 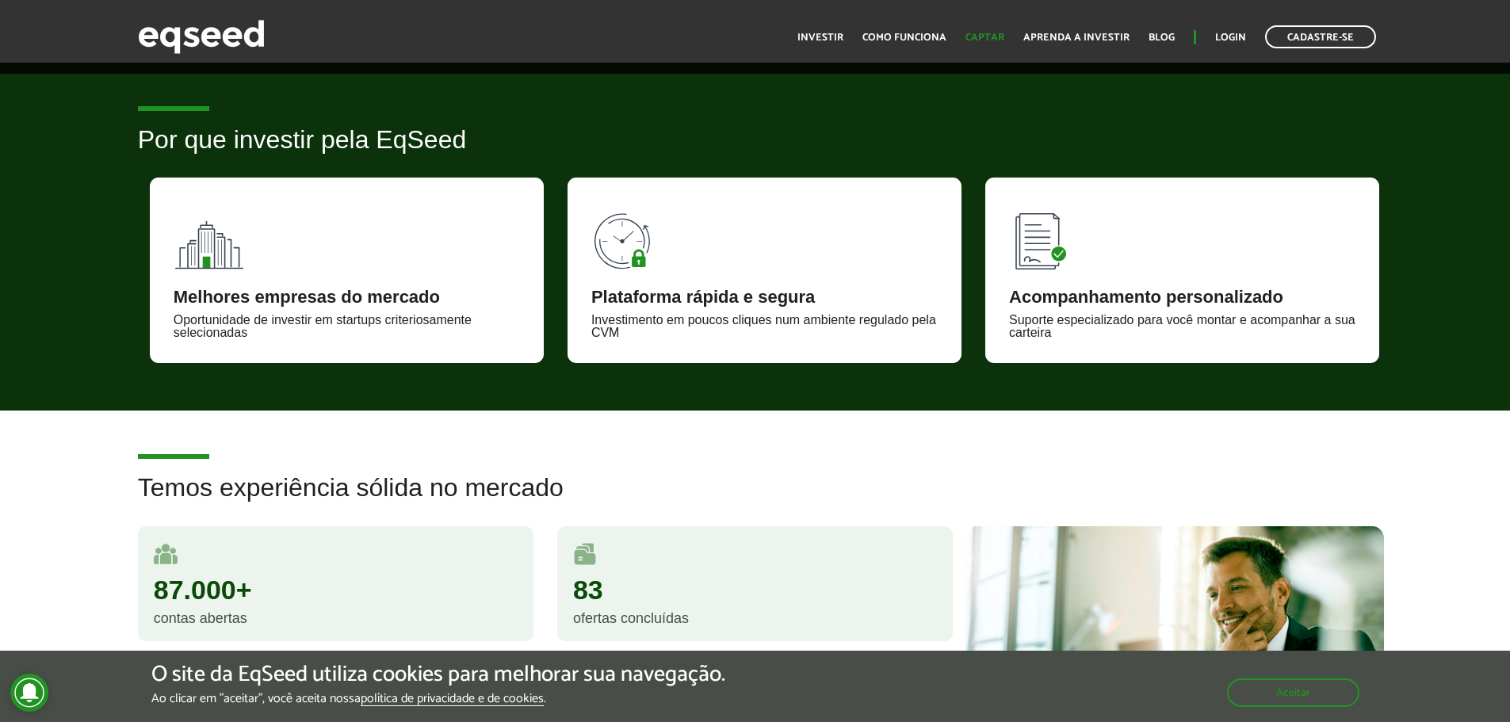 What do you see at coordinates (1161, 37) in the screenshot?
I see `a: Blog` at bounding box center [1161, 37].